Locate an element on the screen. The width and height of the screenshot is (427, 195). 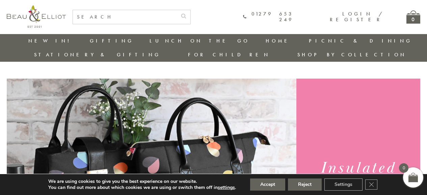
a: 0 is located at coordinates (413, 17).